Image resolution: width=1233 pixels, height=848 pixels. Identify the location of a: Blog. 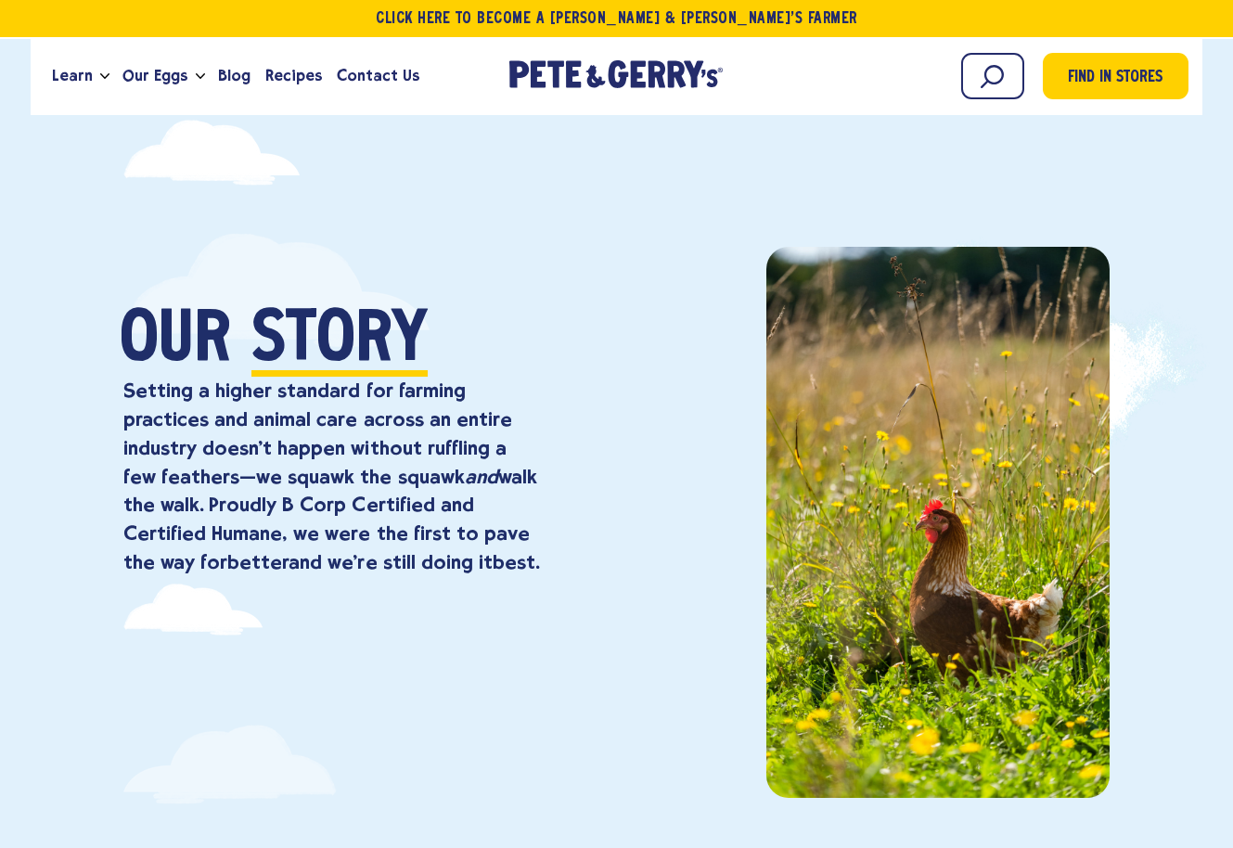
(234, 76).